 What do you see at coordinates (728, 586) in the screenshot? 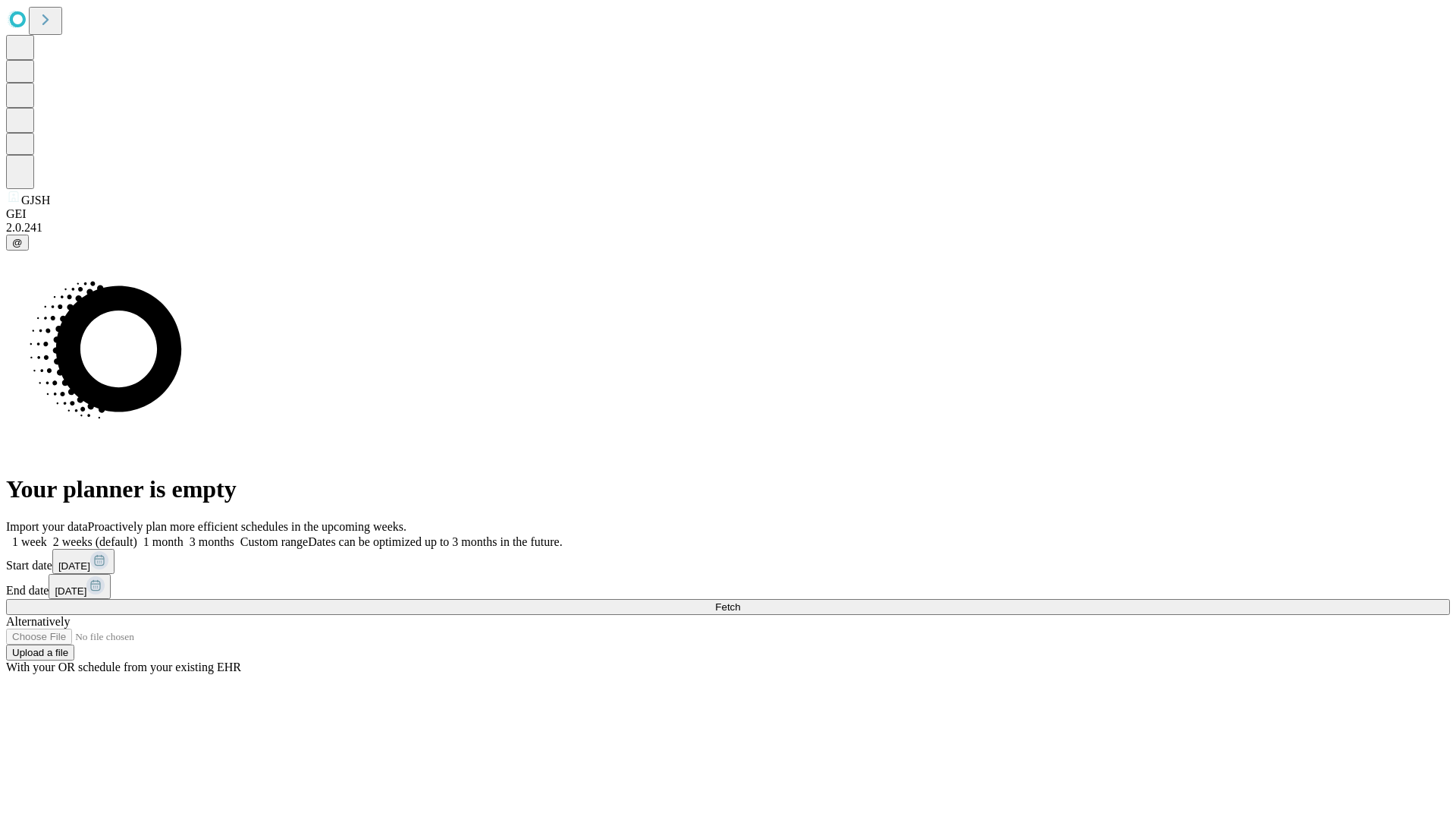
I see `div: End date` at bounding box center [728, 586].